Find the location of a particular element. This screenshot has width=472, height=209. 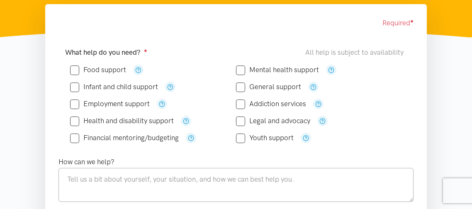

label: Financial mentoring/budgeting is located at coordinates (124, 138).